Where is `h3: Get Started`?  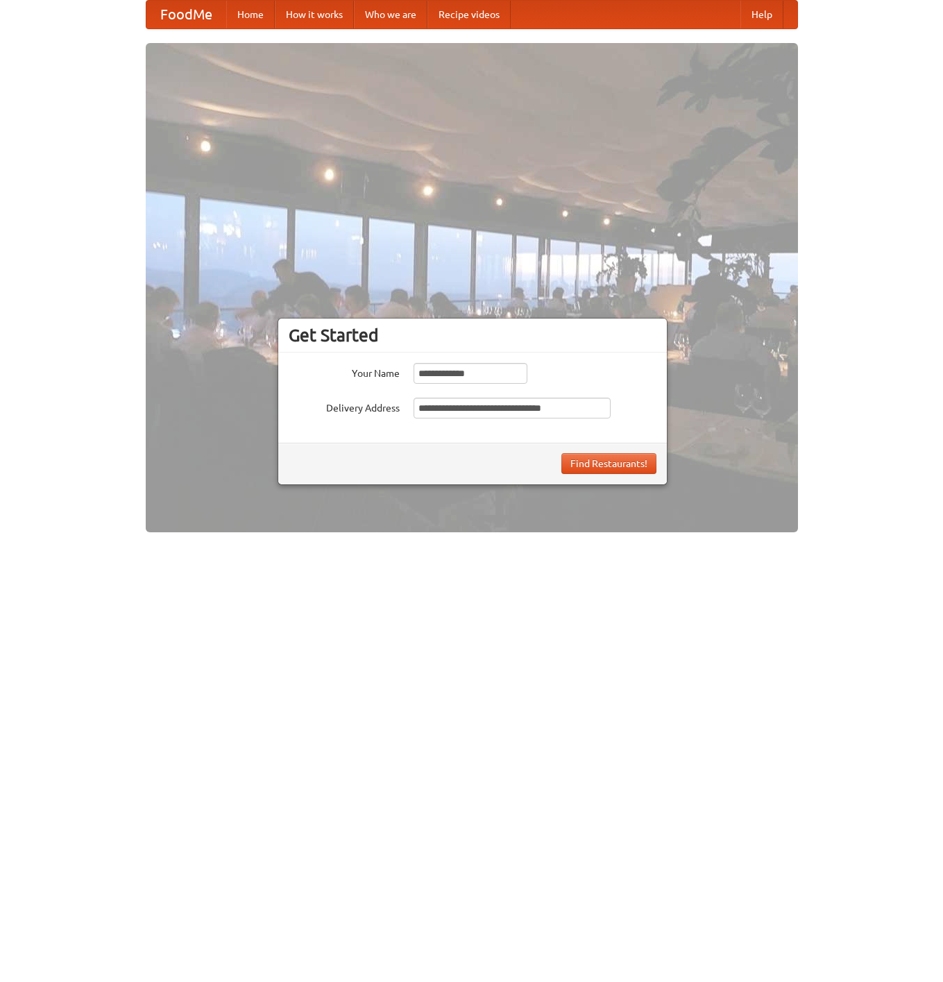 h3: Get Started is located at coordinates (472, 335).